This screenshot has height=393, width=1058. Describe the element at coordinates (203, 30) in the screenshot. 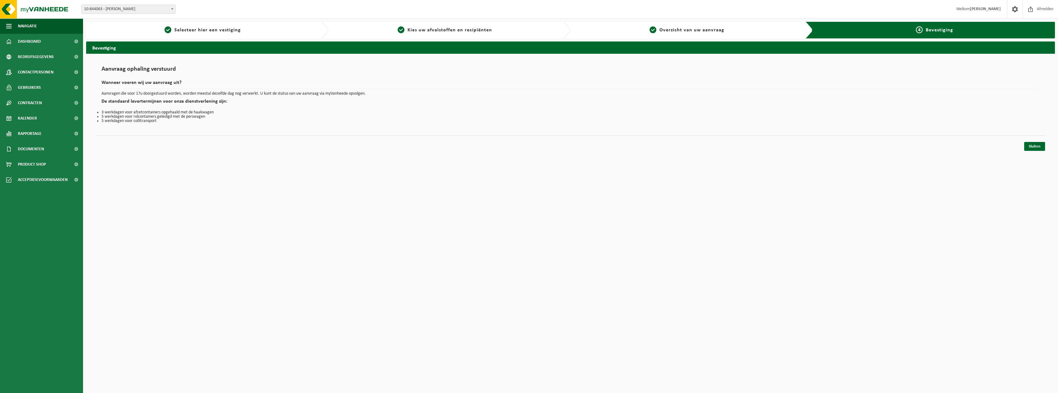

I see `a: 1Selecteer hier een vestiging` at that location.